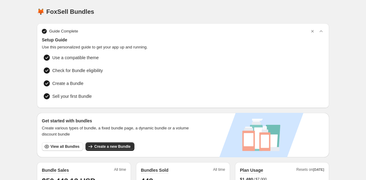 The width and height of the screenshot is (366, 180). What do you see at coordinates (68, 84) in the screenshot?
I see `span: Create a Bundle` at bounding box center [68, 84].